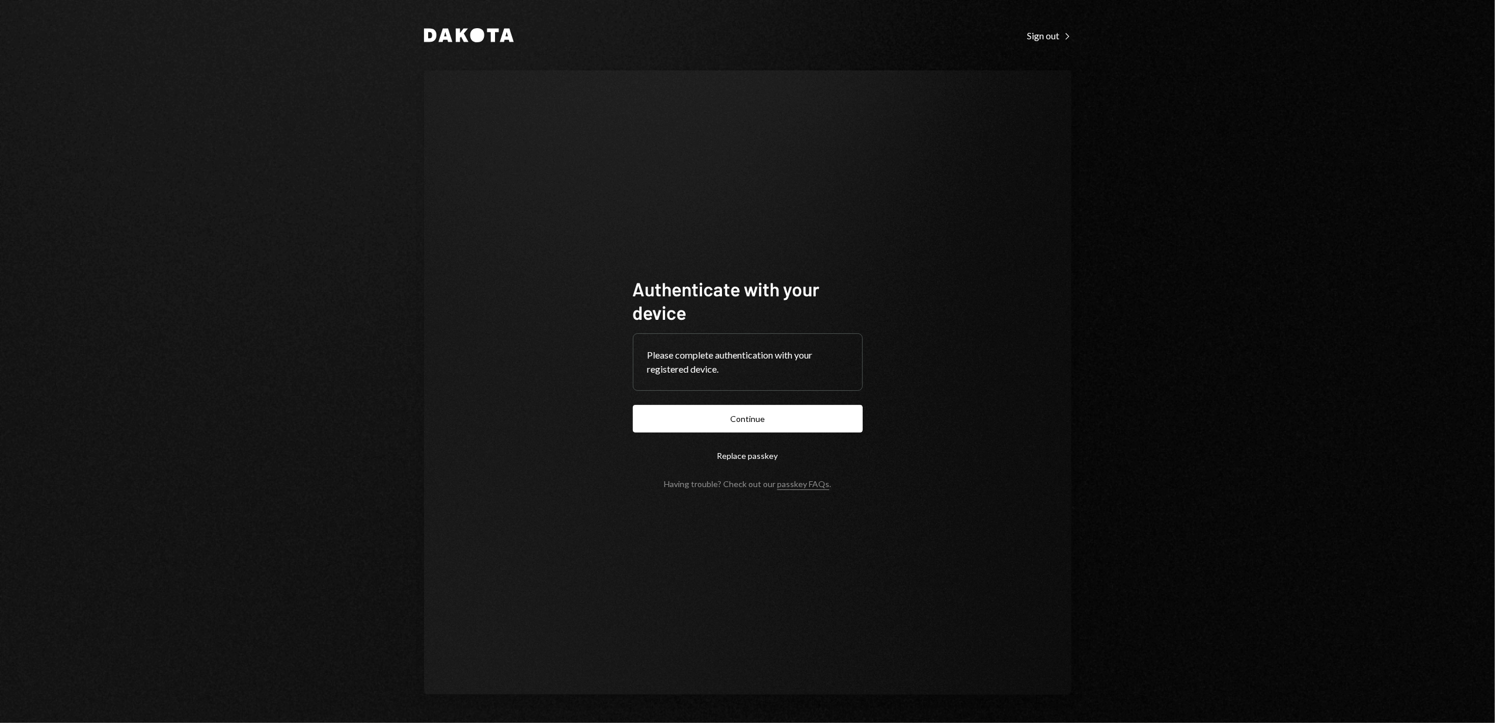 The image size is (1495, 723). I want to click on a: passkey FAQs, so click(803, 484).